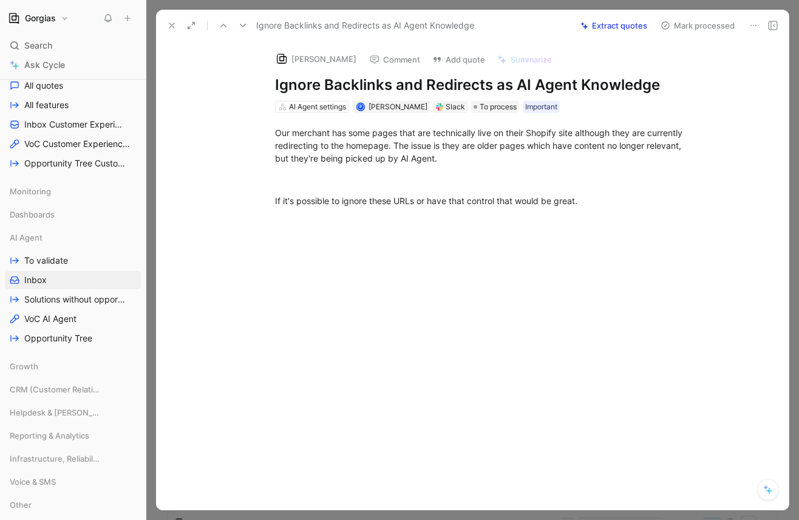 This screenshot has height=520, width=799. I want to click on button: Comment, so click(395, 60).